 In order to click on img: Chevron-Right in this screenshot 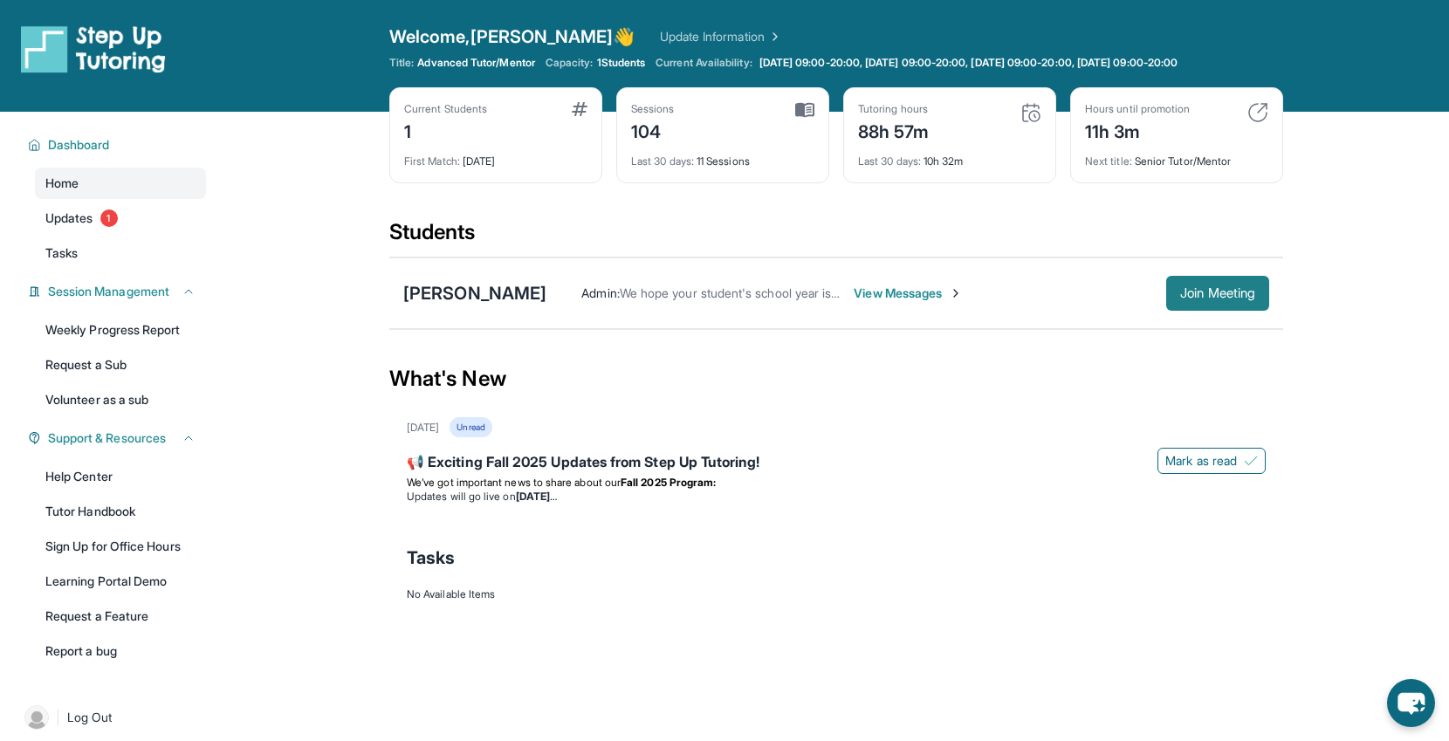, I will do `click(956, 293)`.